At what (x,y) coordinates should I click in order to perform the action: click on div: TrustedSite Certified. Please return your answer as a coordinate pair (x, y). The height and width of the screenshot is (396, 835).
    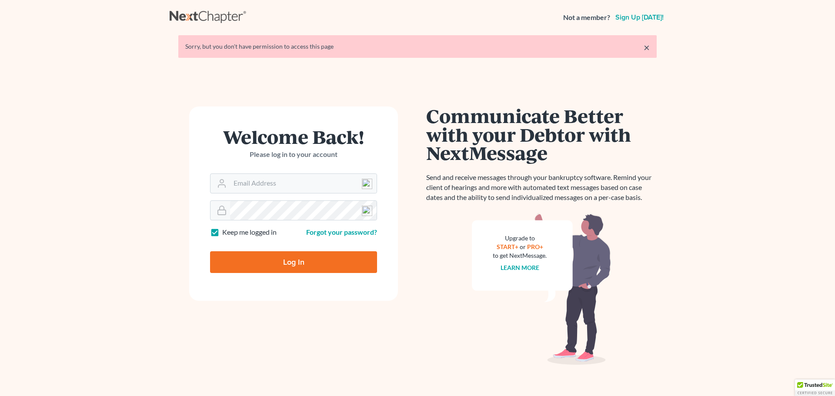
    Looking at the image, I should click on (815, 388).